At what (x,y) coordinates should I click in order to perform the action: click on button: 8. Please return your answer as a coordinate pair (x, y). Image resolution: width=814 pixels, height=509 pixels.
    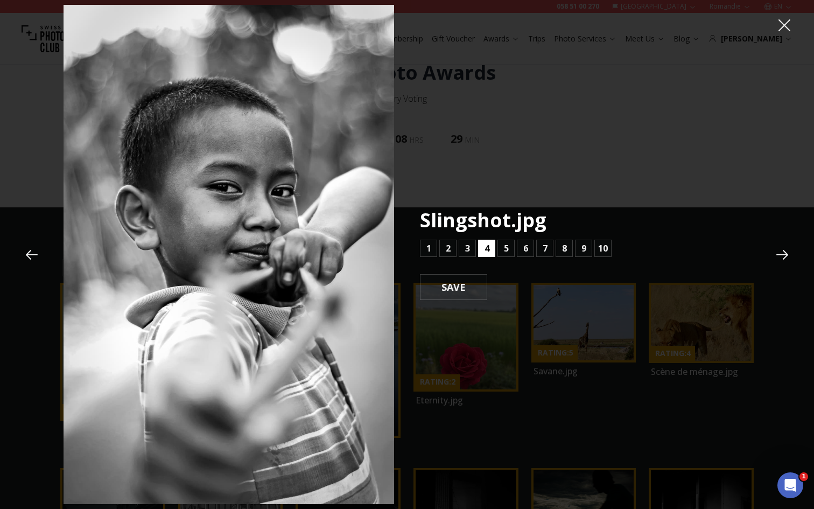
    Looking at the image, I should click on (564, 248).